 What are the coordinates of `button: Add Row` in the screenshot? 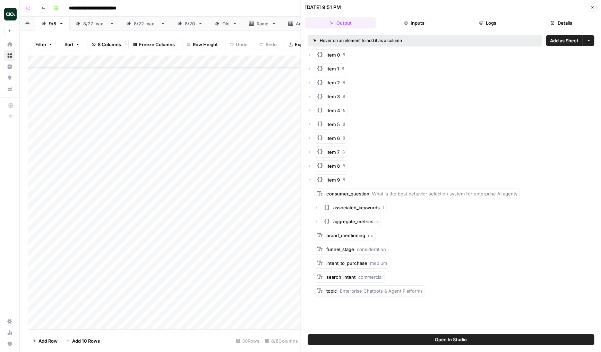 It's located at (45, 340).